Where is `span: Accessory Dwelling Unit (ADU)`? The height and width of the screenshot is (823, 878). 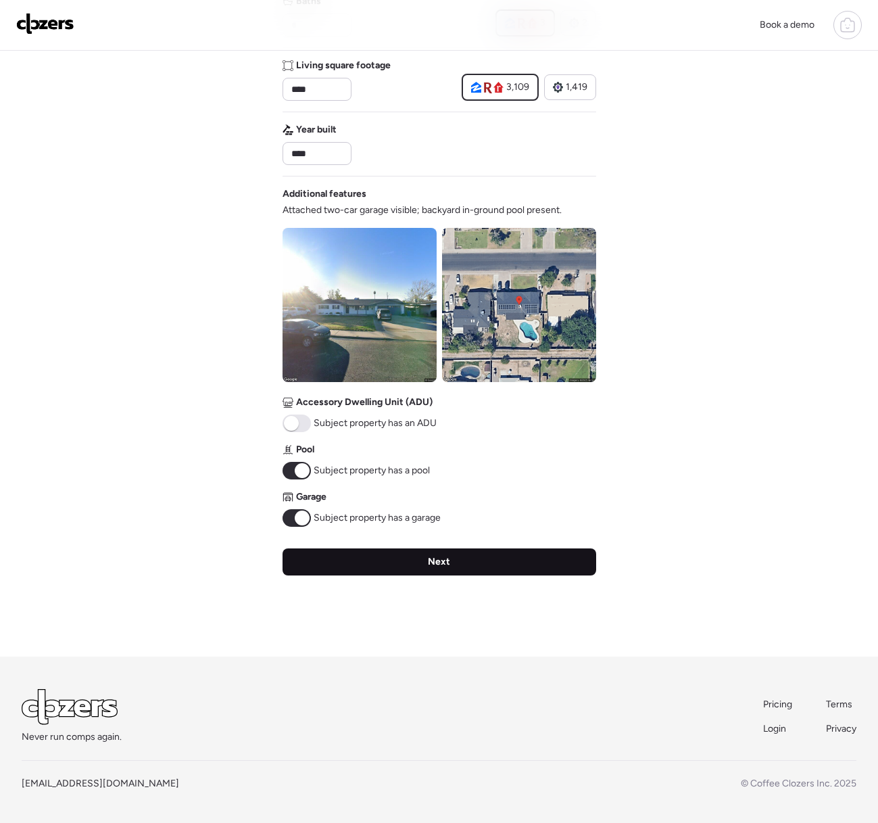
span: Accessory Dwelling Unit (ADU) is located at coordinates (364, 402).